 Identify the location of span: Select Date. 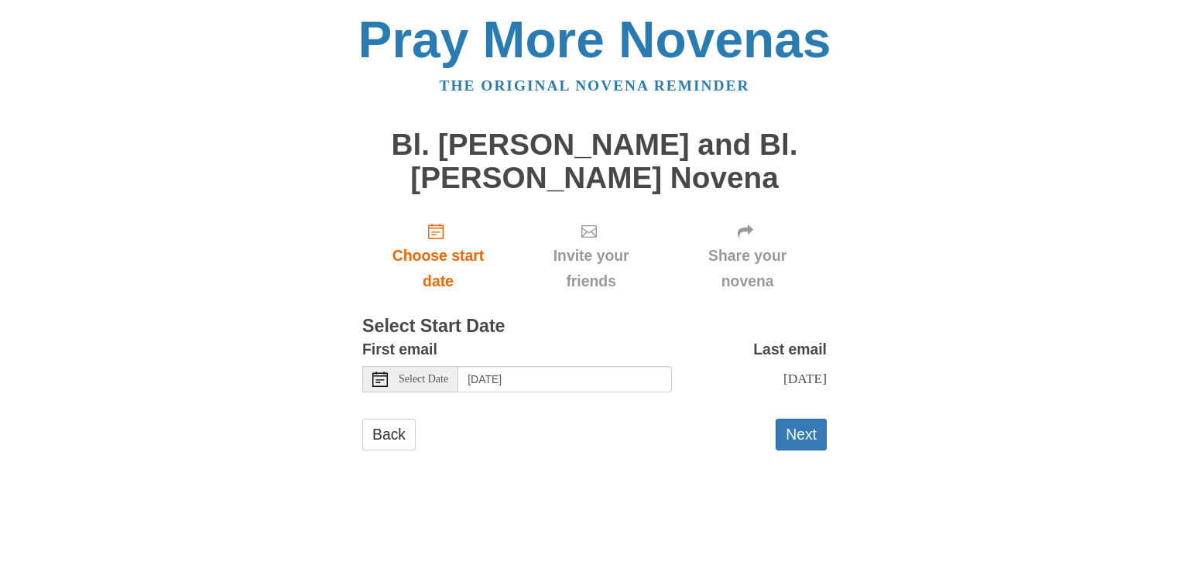
(424, 379).